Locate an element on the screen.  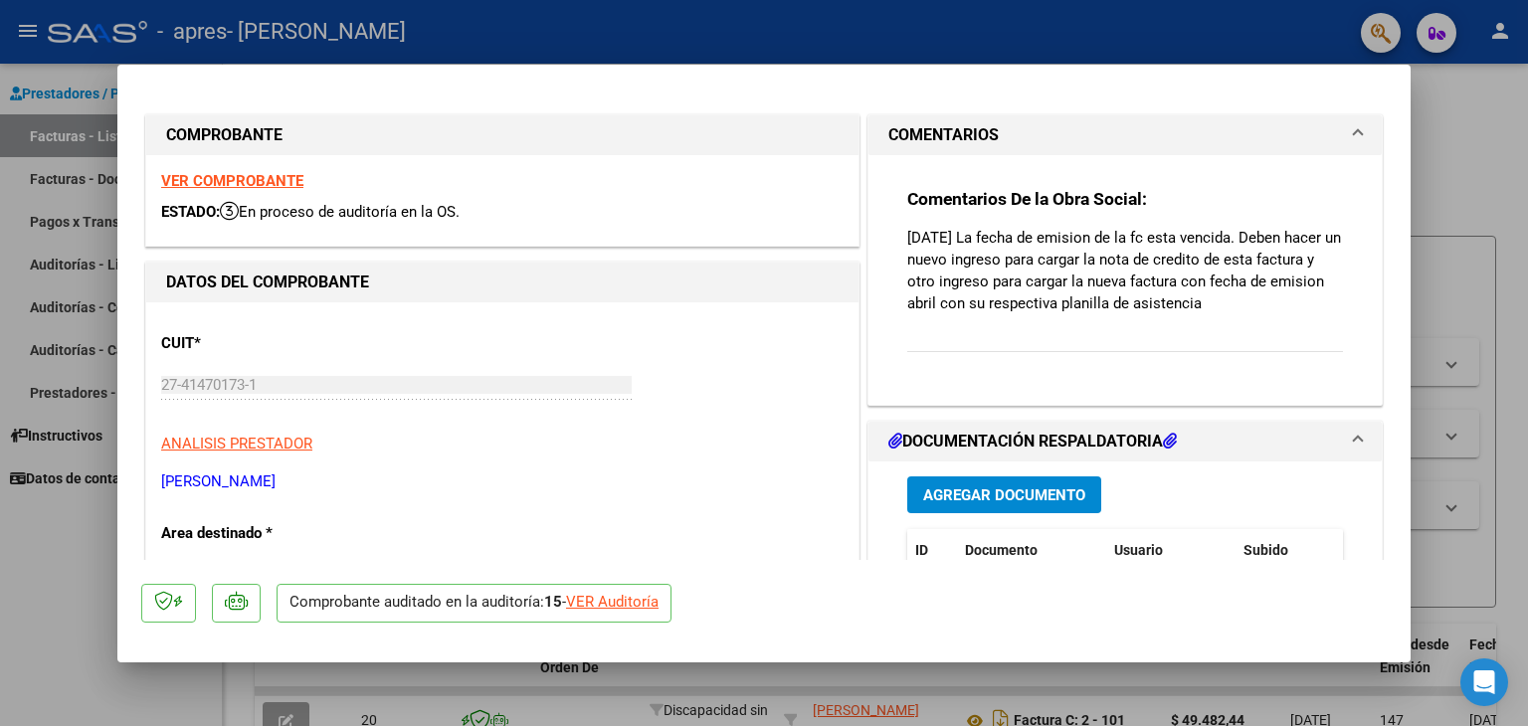
h1: DOCUMENTACIÓN RESPALDATORIA is located at coordinates (1033, 442).